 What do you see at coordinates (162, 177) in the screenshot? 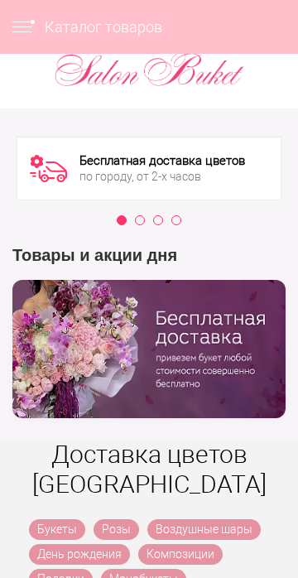
I see `div: по городу, от 2-х часов` at bounding box center [162, 177].